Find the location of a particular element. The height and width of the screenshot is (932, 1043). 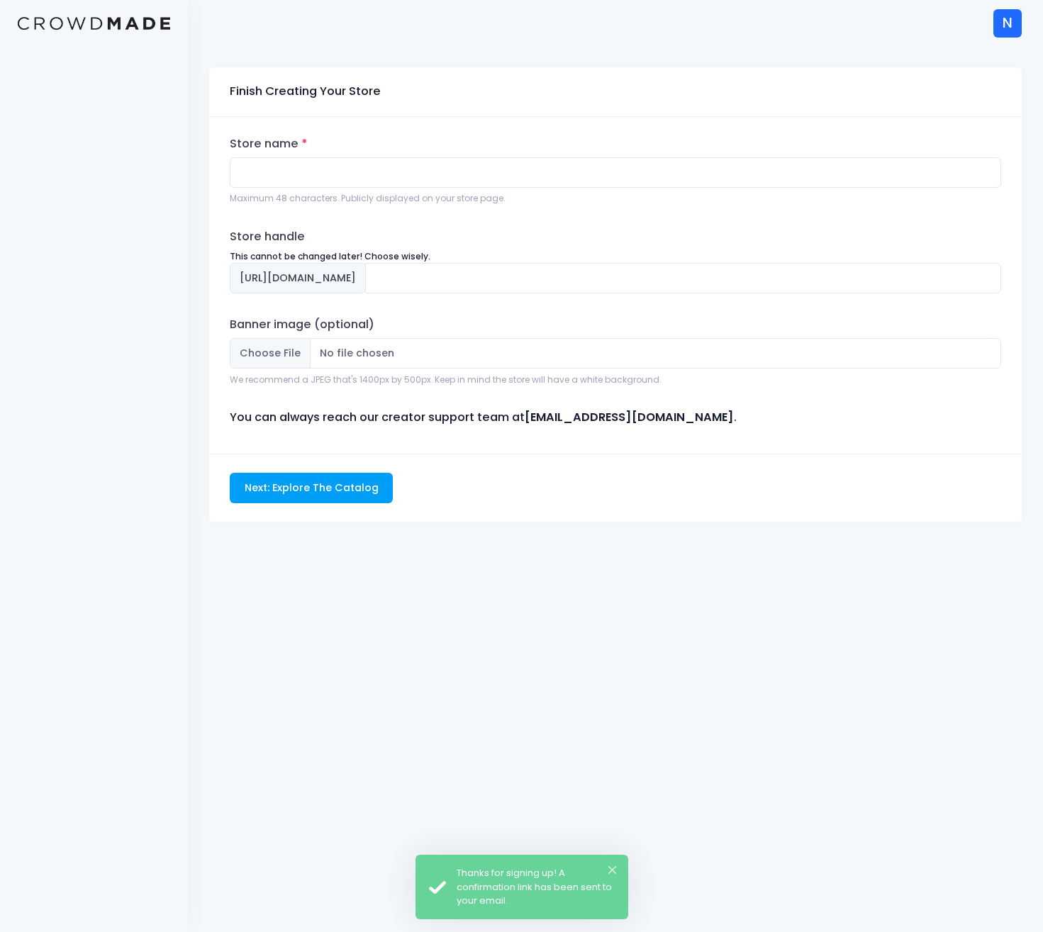

input: Next: Explore The Catalog is located at coordinates (311, 488).